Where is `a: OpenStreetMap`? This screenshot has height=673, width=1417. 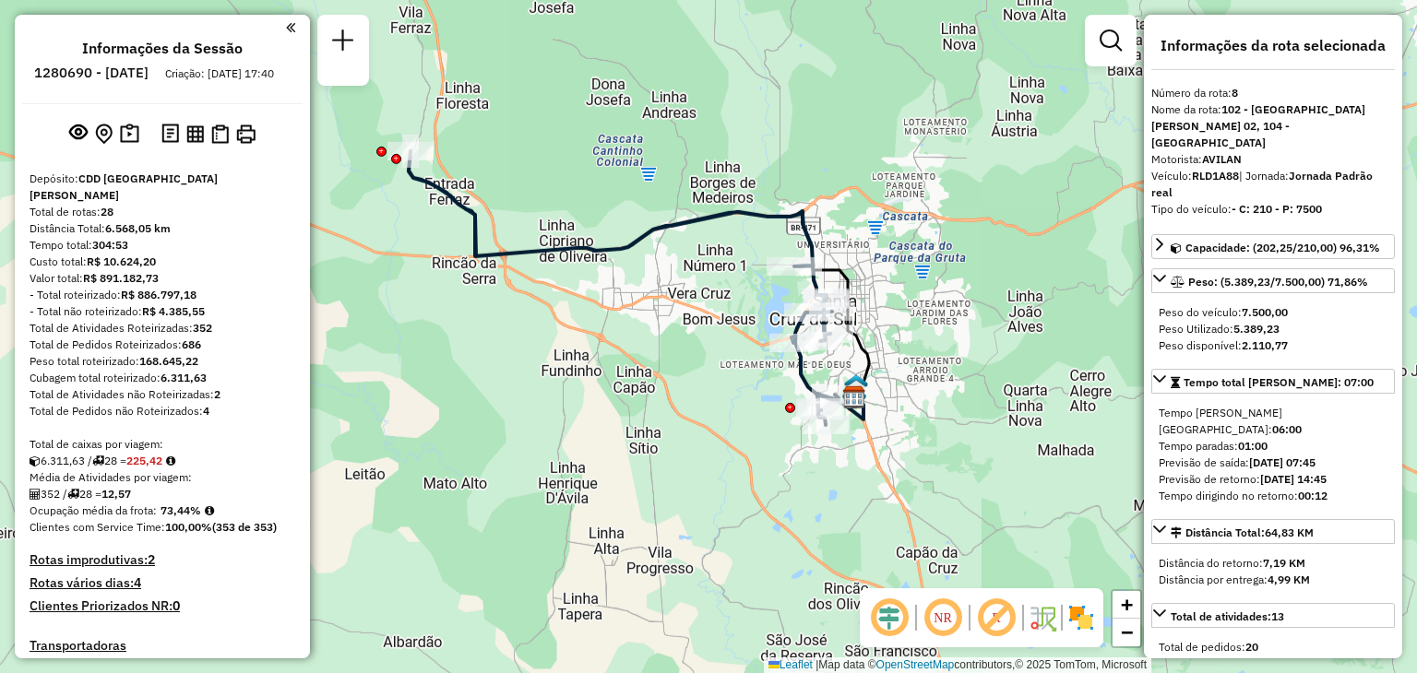
a: OpenStreetMap is located at coordinates (915, 665).